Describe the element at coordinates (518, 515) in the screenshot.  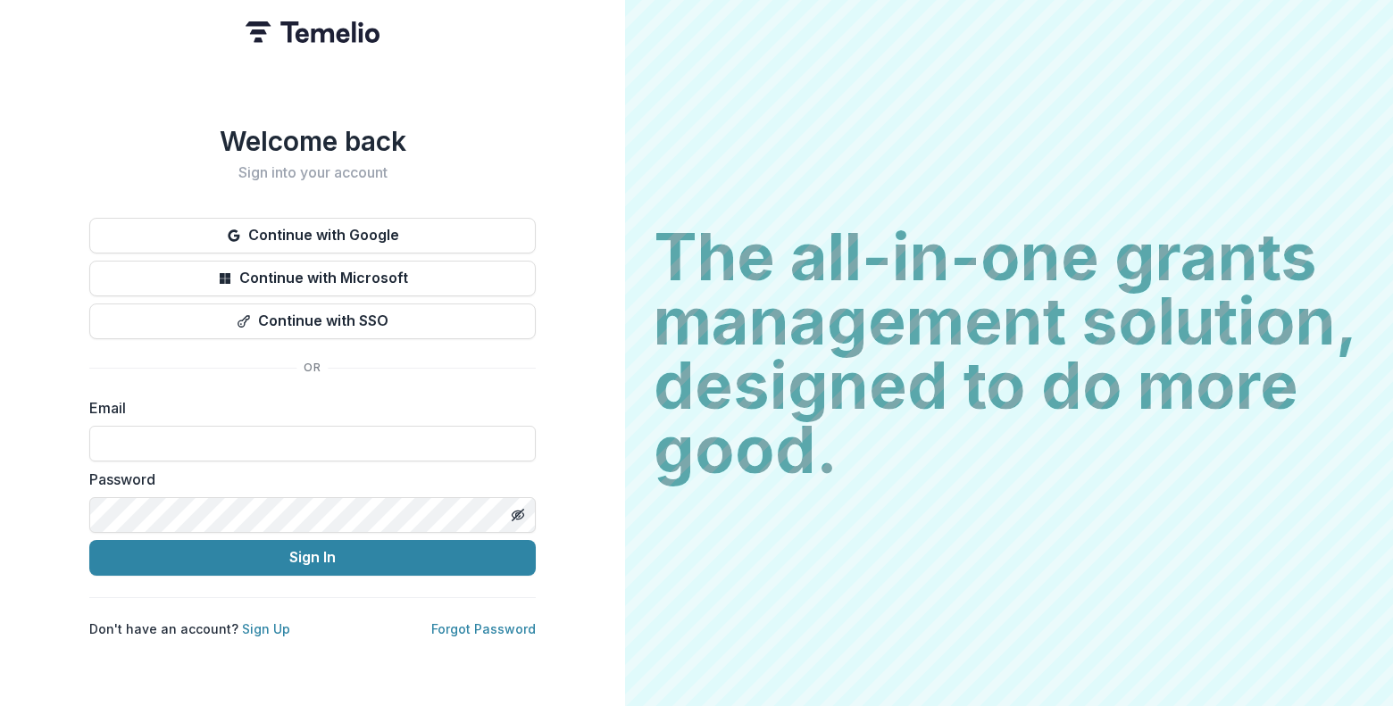
I see `button: Toggle password visibility` at that location.